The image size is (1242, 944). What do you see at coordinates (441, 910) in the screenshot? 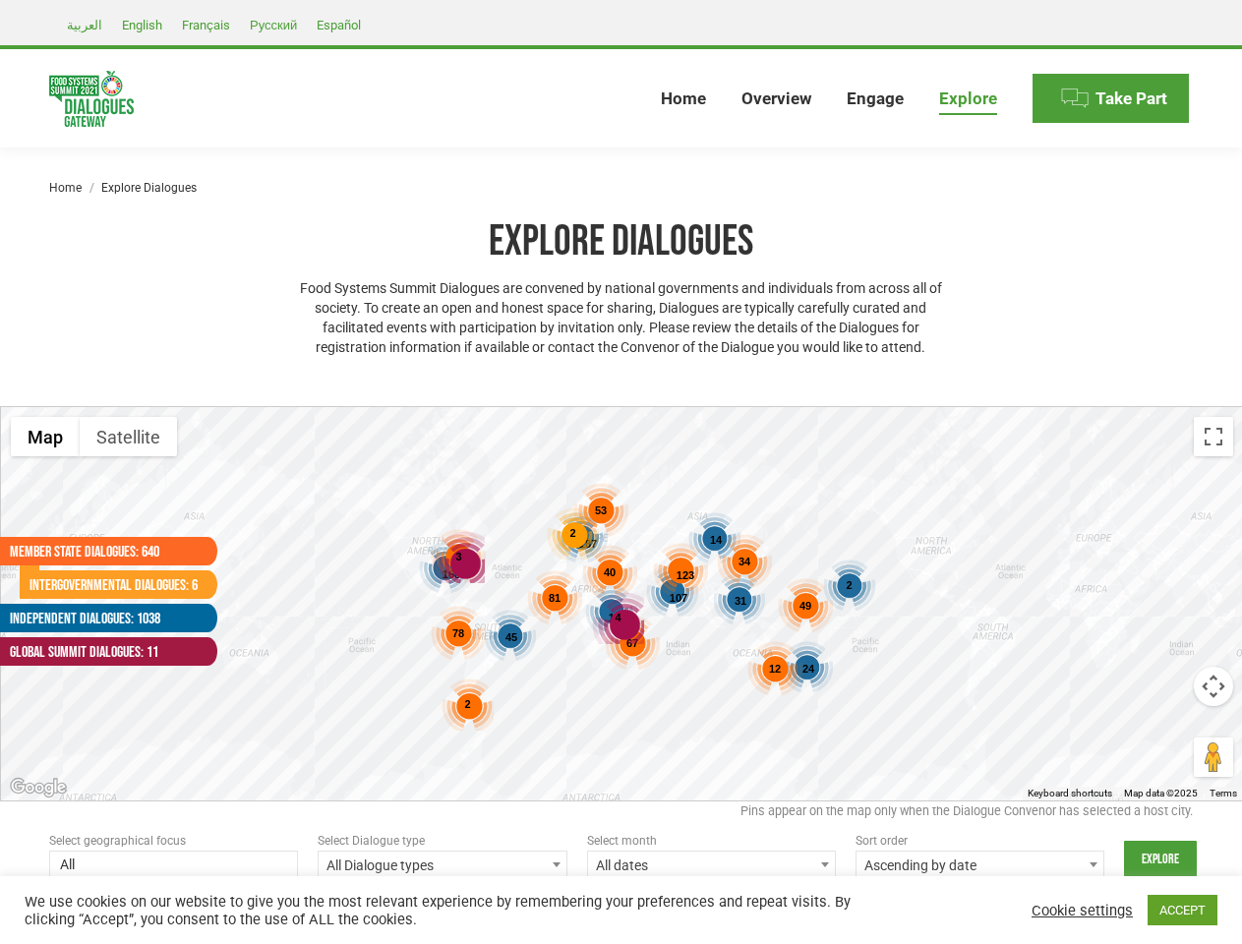
I see `div: We use cookies on our website to give you the most relevant experience by remembering your prefer...` at bounding box center [441, 910].